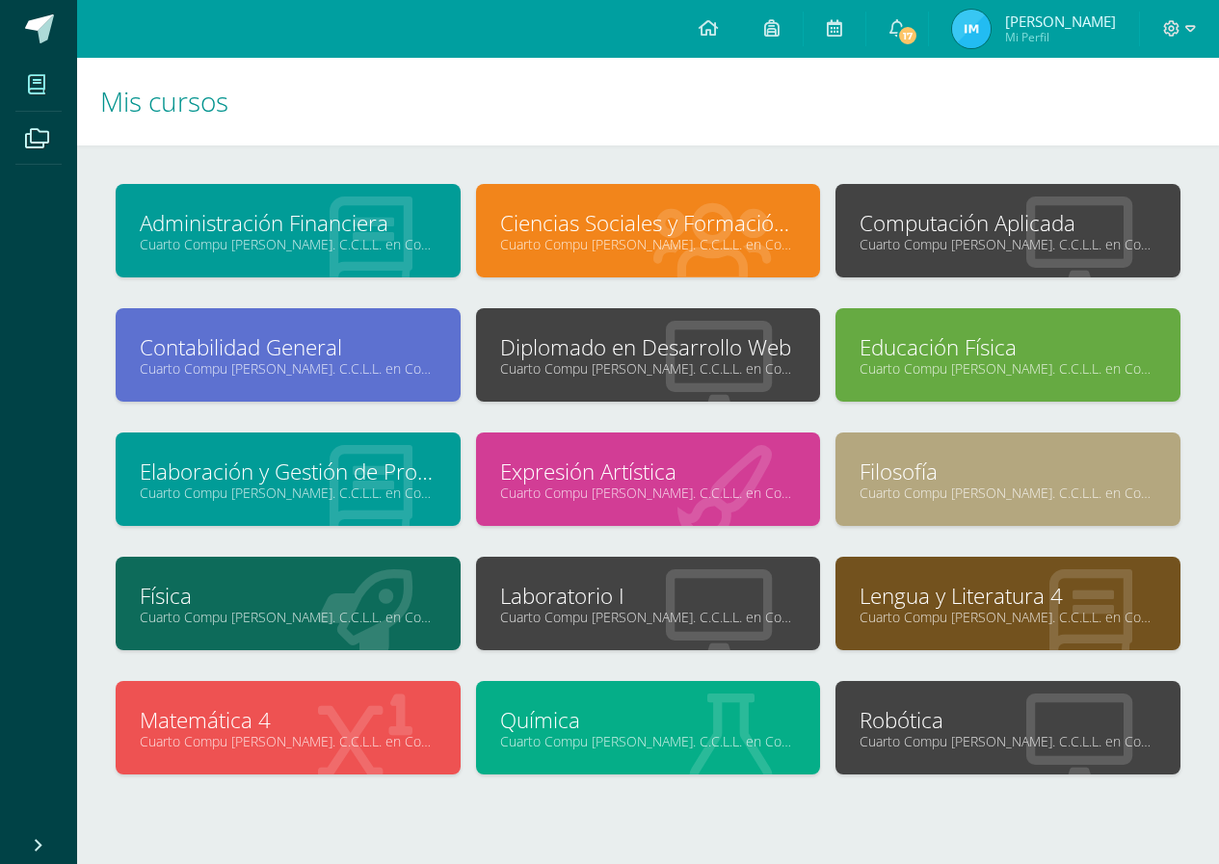 The height and width of the screenshot is (864, 1219). What do you see at coordinates (648, 471) in the screenshot?
I see `a: Expresión Artística` at bounding box center [648, 471].